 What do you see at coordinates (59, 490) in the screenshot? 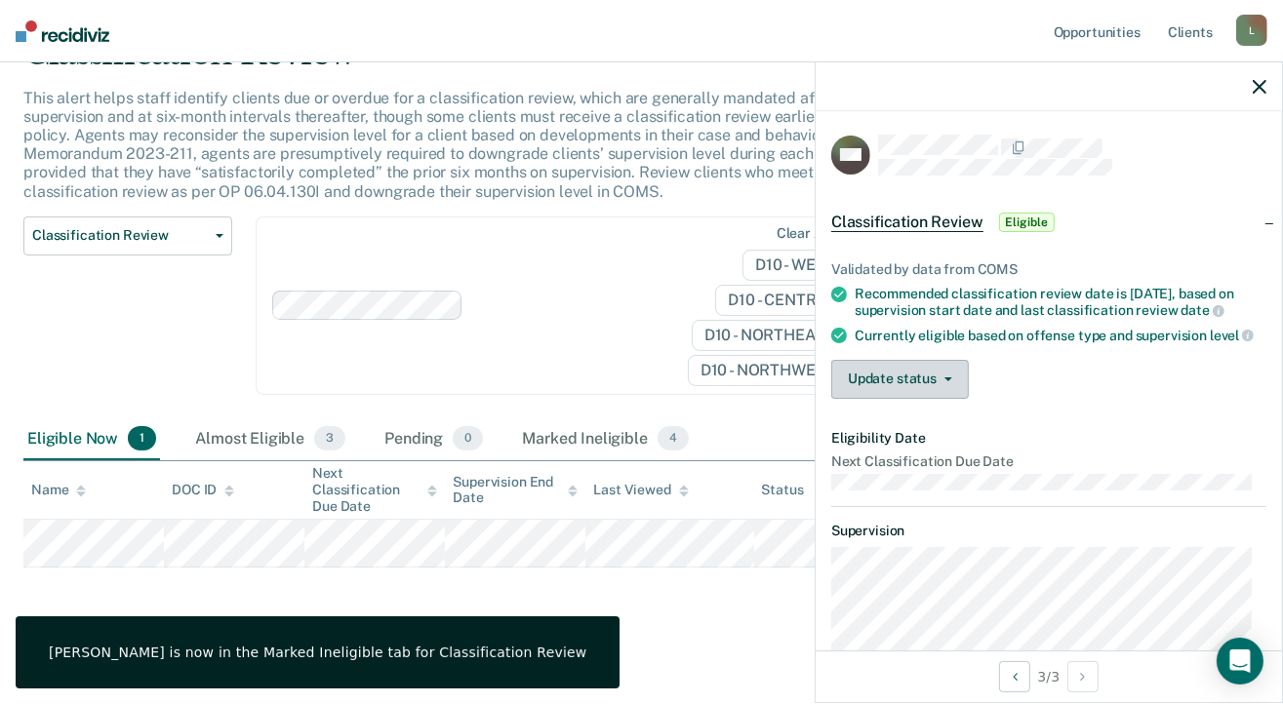
I see `div: Name` at bounding box center [59, 490].